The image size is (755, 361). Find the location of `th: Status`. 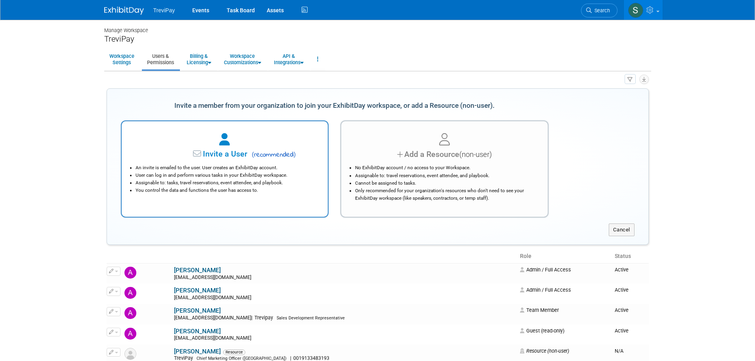

th: Status is located at coordinates (630, 257).